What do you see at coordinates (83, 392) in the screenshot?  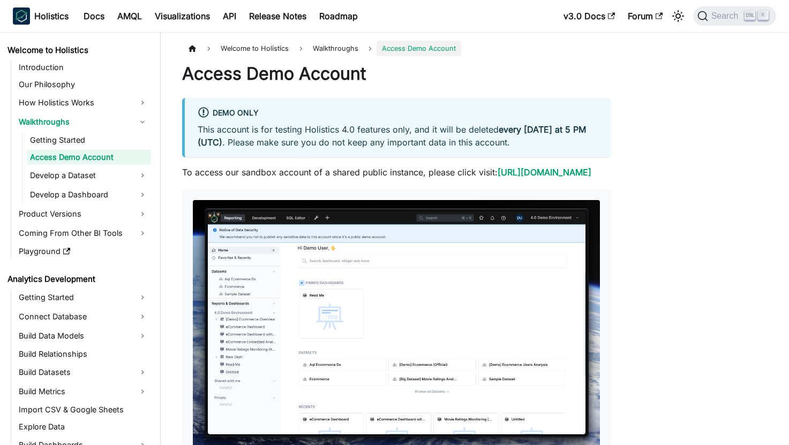 I see `a: Build Metrics` at bounding box center [83, 392].